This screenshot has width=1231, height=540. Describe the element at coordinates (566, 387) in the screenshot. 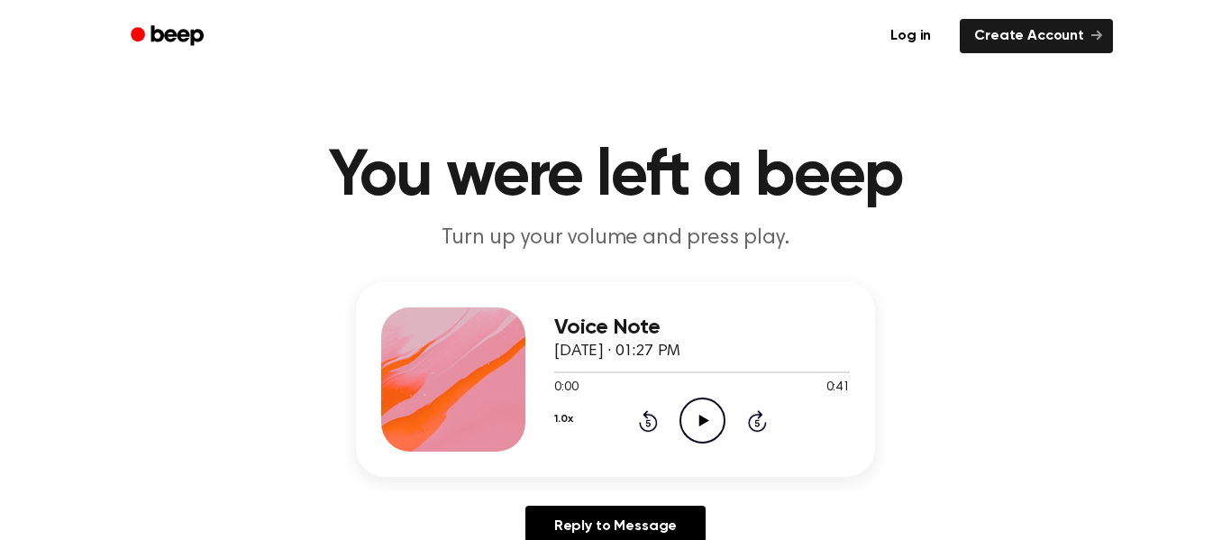

I see `span: 0:00` at that location.